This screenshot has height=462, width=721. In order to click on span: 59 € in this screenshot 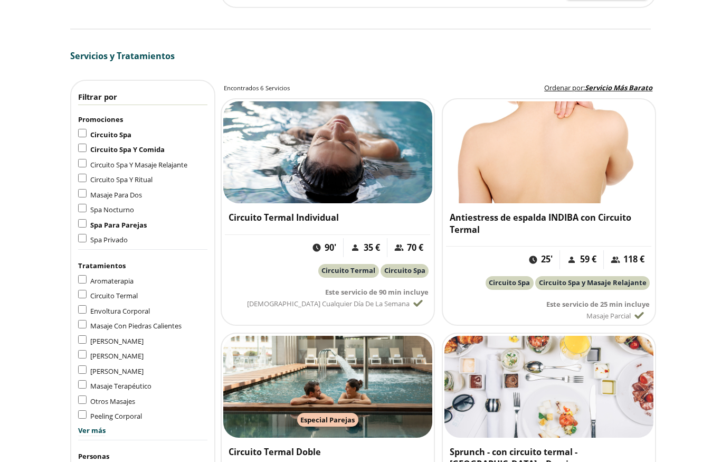, I will do `click(588, 259)`.